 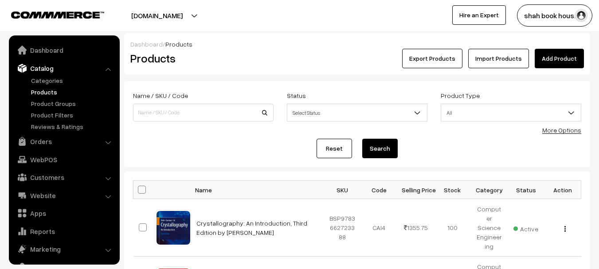 I want to click on img: Menu, so click(x=565, y=229).